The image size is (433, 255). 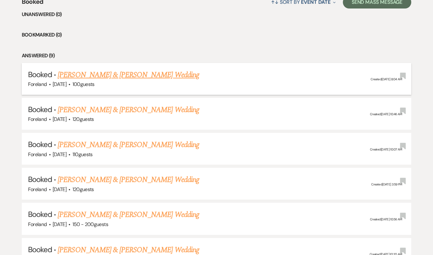 I want to click on span: 110 guests, so click(x=83, y=154).